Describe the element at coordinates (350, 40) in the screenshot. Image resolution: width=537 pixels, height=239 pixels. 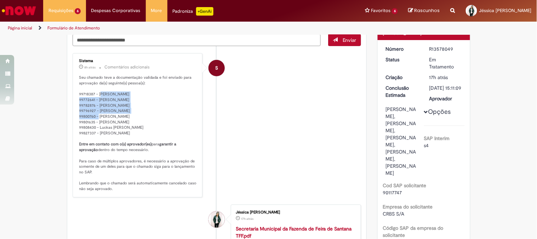
I see `span: Enviar` at that location.